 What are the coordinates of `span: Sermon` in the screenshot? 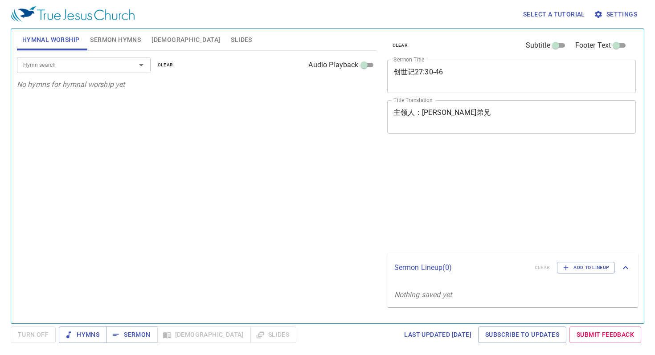 It's located at (131, 335).